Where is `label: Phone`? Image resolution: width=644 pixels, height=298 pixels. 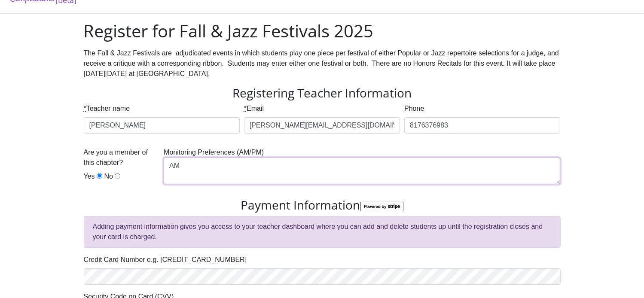 label: Phone is located at coordinates (414, 109).